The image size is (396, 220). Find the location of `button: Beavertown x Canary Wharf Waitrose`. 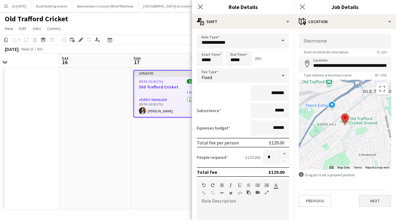

button: Beavertown x Canary Wharf Waitrose is located at coordinates (105, 6).